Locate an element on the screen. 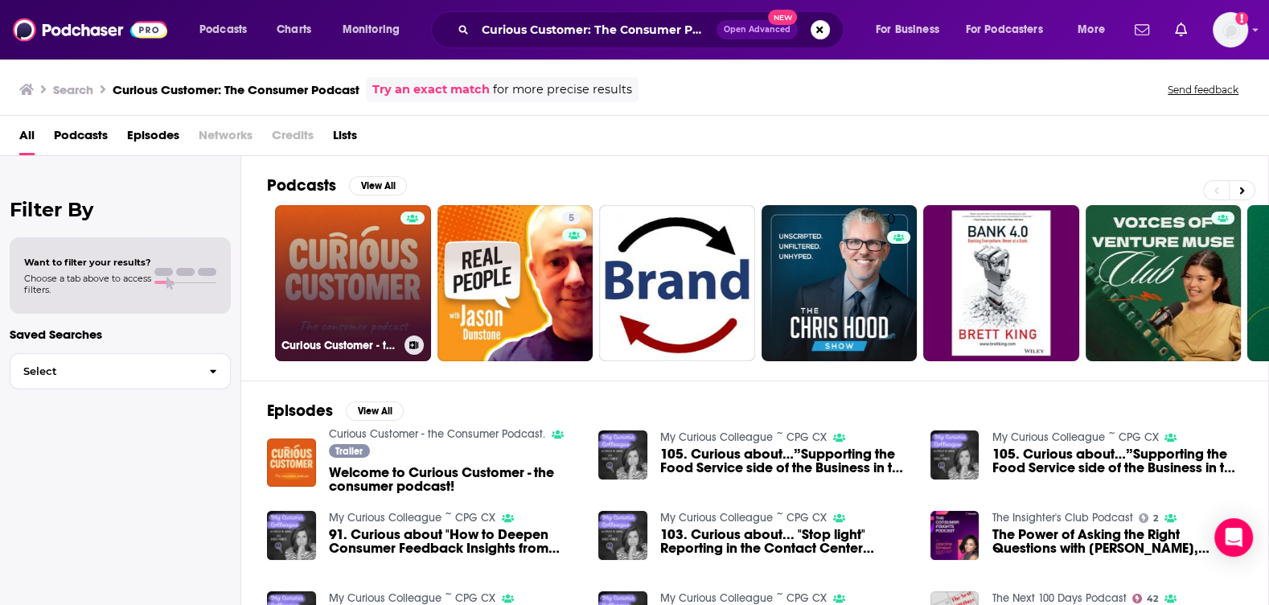 The height and width of the screenshot is (605, 1269). span: Charts is located at coordinates (294, 30).